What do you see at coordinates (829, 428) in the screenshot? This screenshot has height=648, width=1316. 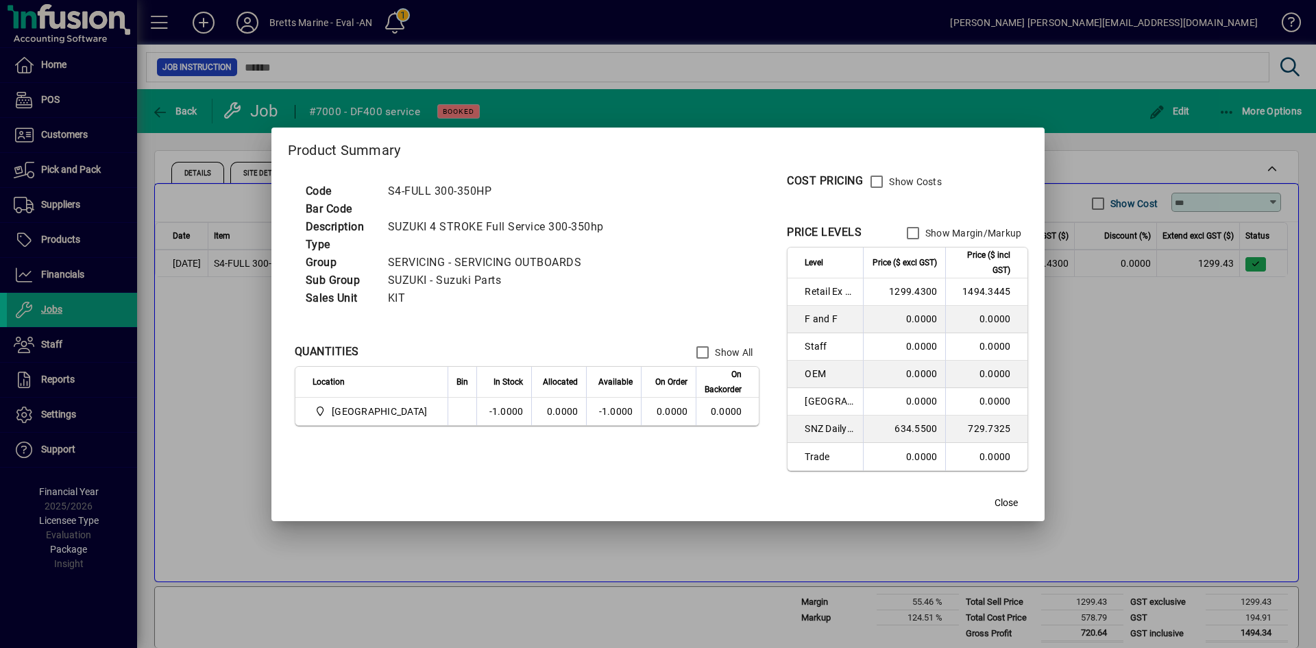 I see `span: SNZ Daily Cost` at bounding box center [829, 428].